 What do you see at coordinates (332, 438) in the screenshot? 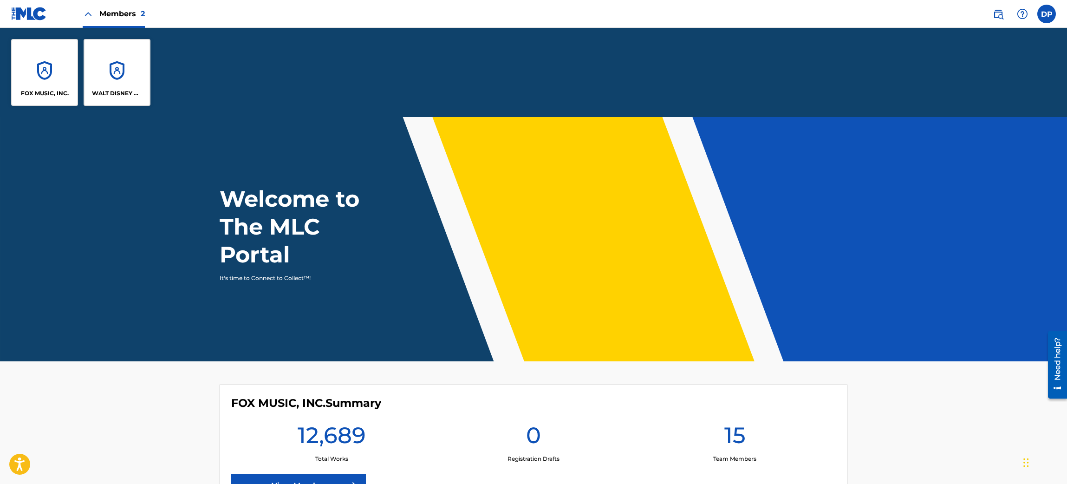
I see `h1: 12,689` at bounding box center [332, 438].